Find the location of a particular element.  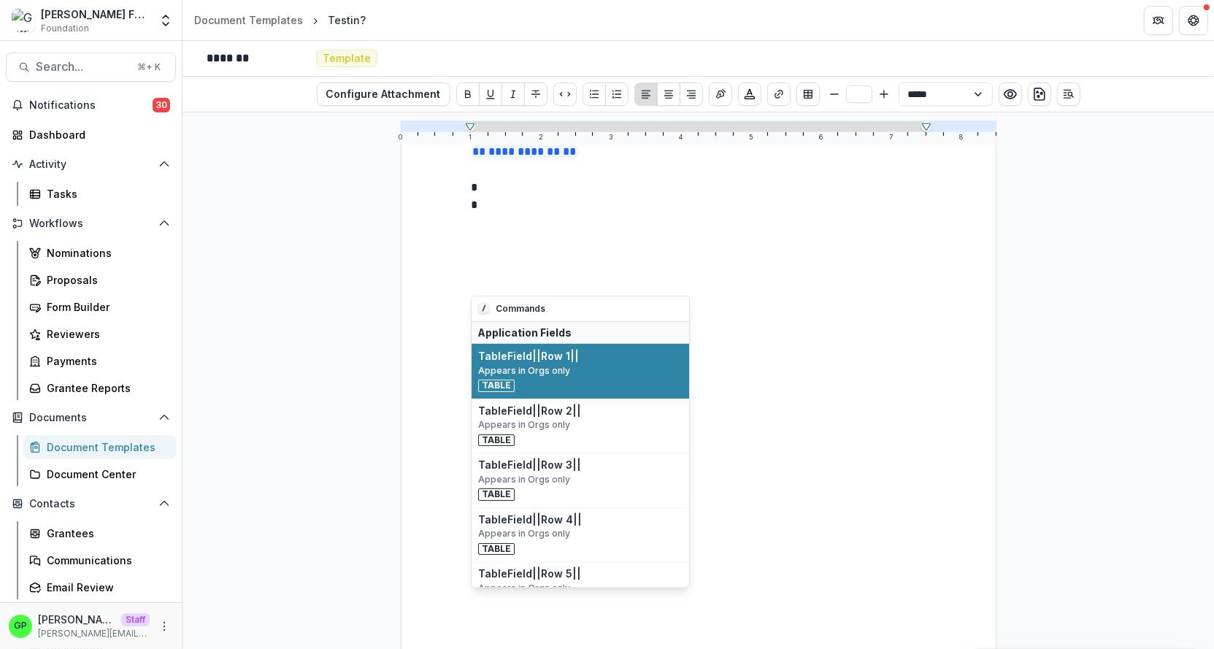

button: Smaller is located at coordinates (835, 94).